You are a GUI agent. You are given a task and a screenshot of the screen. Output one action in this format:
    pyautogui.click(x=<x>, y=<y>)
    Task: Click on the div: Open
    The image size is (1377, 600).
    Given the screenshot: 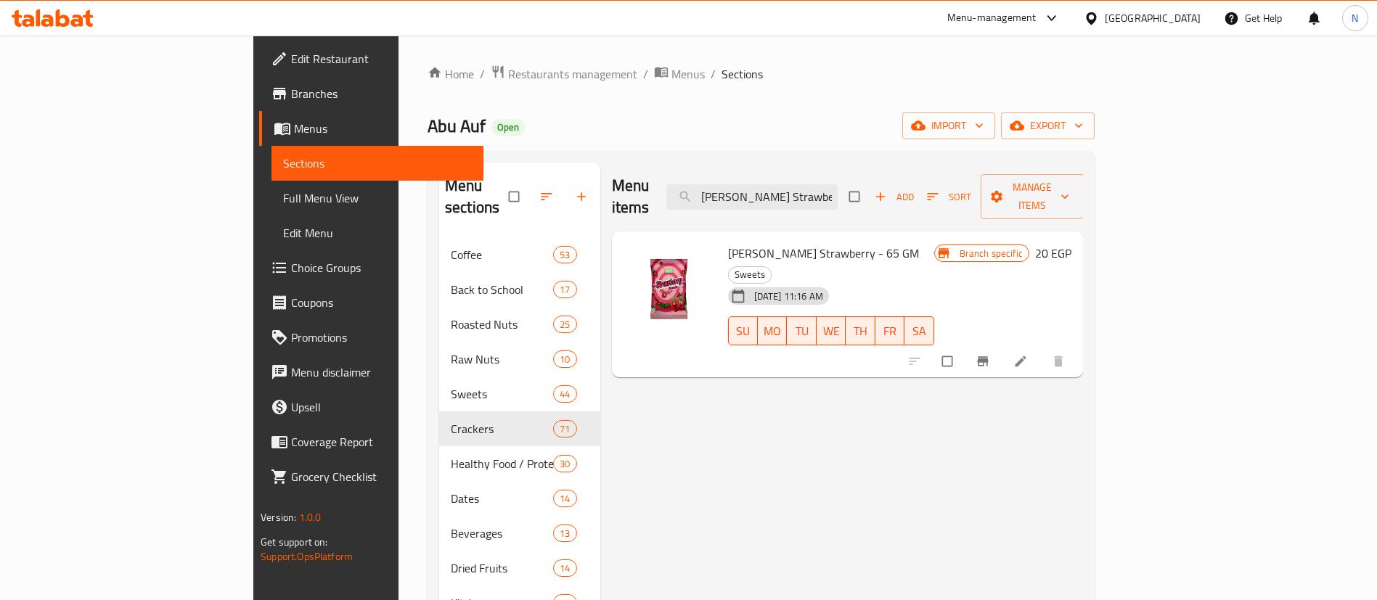 What is the action you would take?
    pyautogui.click(x=508, y=128)
    